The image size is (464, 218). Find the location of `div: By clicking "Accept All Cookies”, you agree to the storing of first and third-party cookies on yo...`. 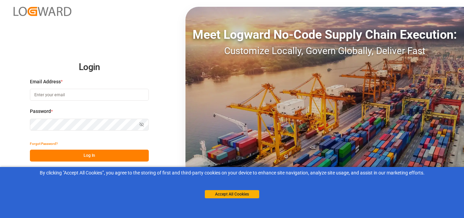

div: By clicking "Accept All Cookies”, you agree to the storing of first and third-party cookies on yo... is located at coordinates (232, 173).